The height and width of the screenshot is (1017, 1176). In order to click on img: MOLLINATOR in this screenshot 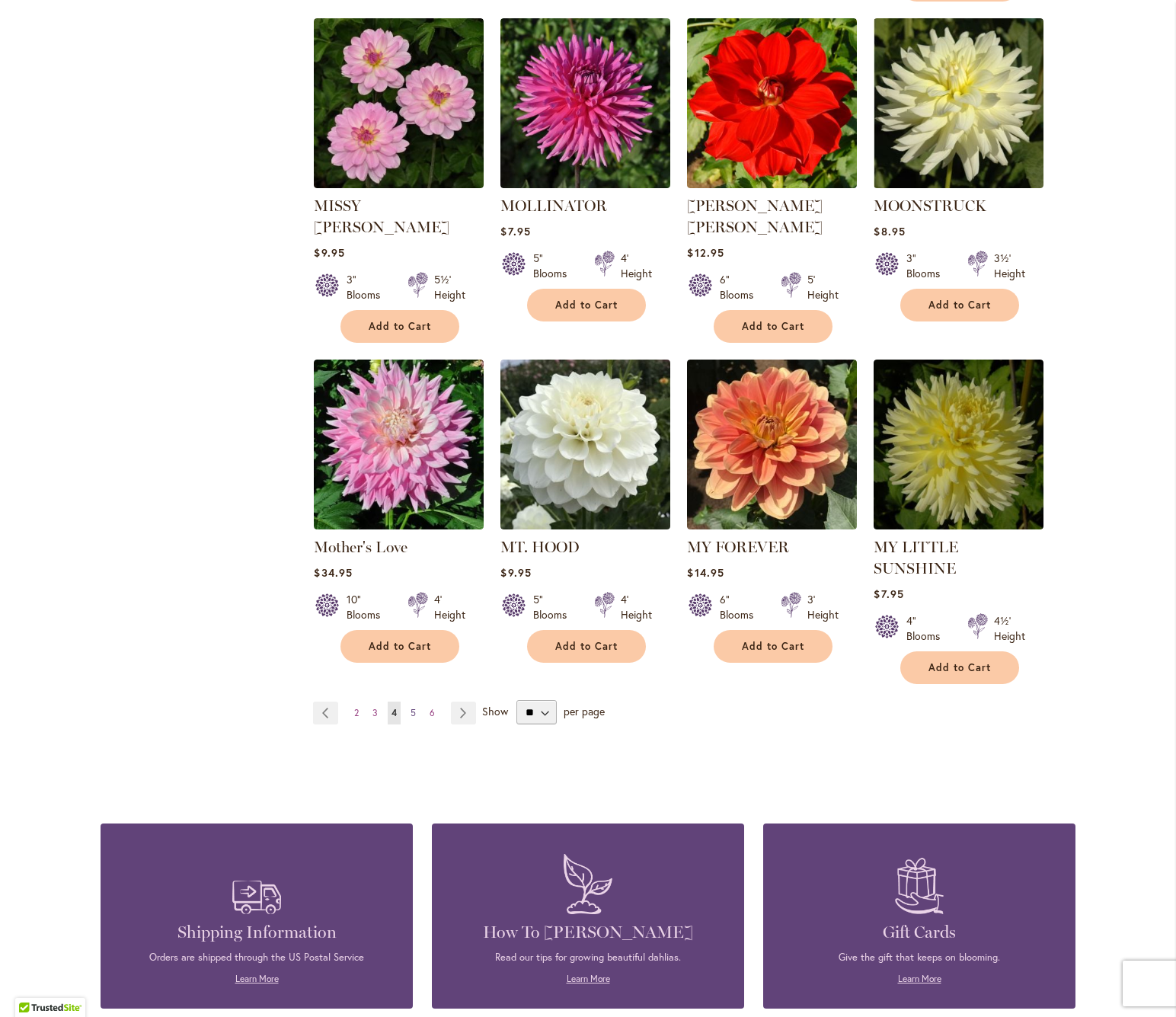, I will do `click(586, 102)`.